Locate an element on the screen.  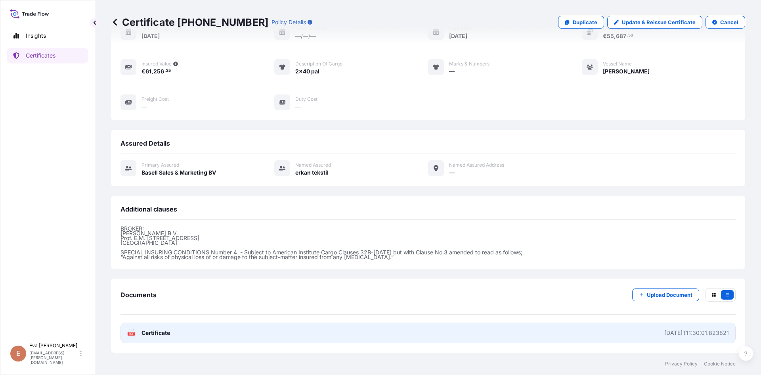
span: Named Assured Address is located at coordinates (477, 165).